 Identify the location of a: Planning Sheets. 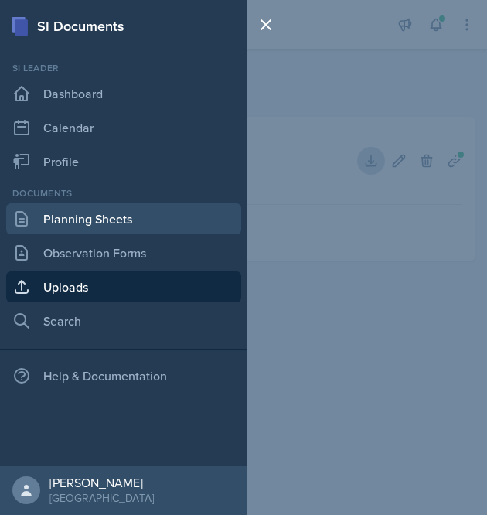
(124, 219).